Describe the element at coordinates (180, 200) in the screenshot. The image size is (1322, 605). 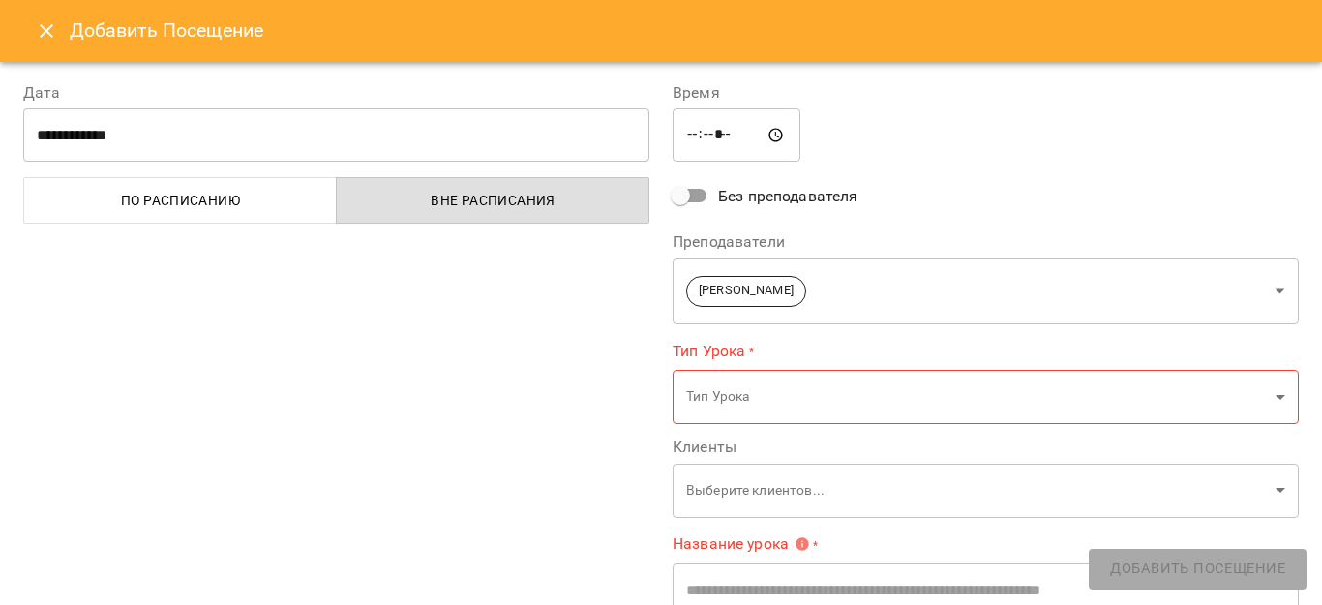
I see `span: По расписанию` at that location.